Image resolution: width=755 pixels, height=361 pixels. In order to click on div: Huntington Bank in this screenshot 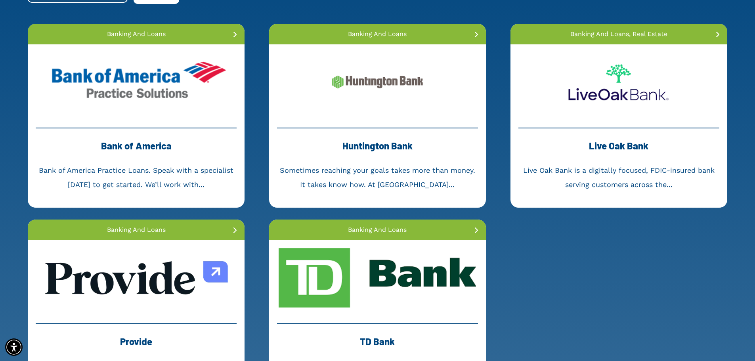, I will do `click(377, 150)`.